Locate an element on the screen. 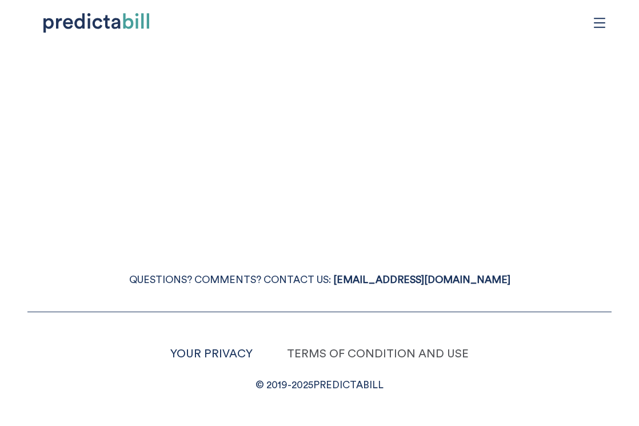 The width and height of the screenshot is (639, 426). p: QUESTIONS? COMMENTS? CONTACT US: is located at coordinates (319, 280).